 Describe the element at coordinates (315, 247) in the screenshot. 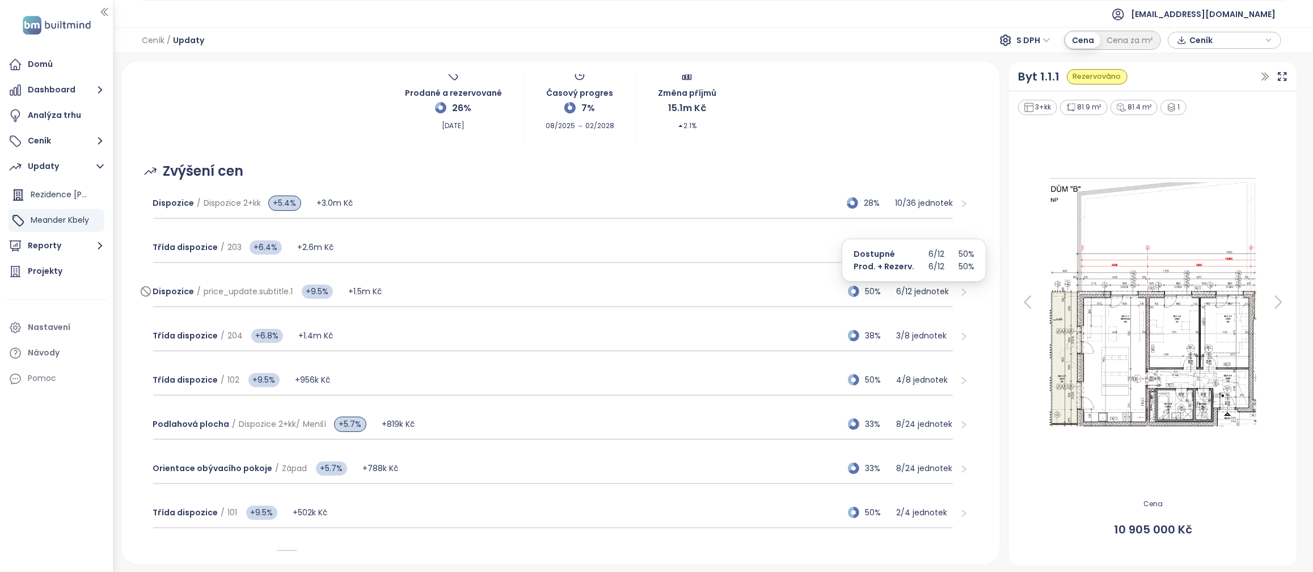

I see `span: +2.6m Kč` at that location.